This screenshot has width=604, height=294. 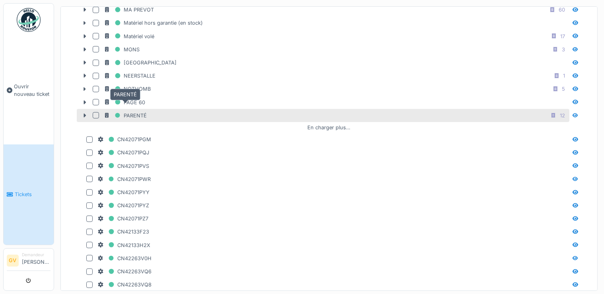 What do you see at coordinates (127, 89) in the screenshot?
I see `div: NOTHOMB` at bounding box center [127, 89].